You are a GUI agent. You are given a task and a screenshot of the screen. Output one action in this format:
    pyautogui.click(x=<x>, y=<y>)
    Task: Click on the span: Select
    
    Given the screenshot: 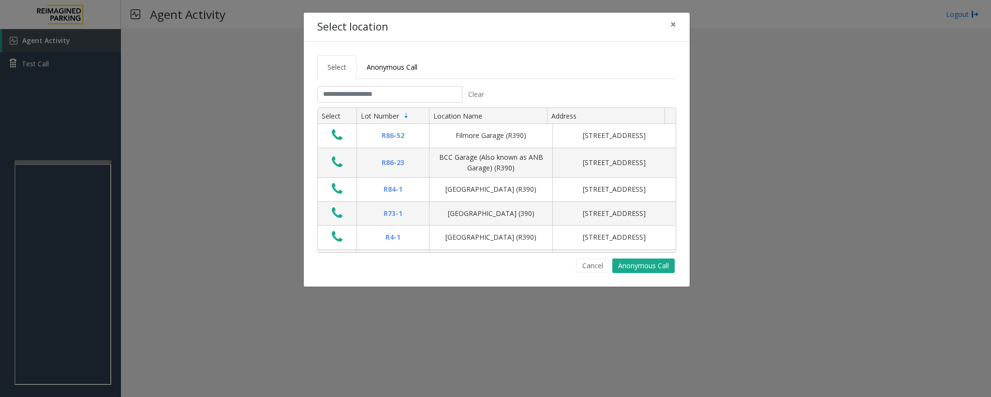 What is the action you would take?
    pyautogui.click(x=337, y=67)
    